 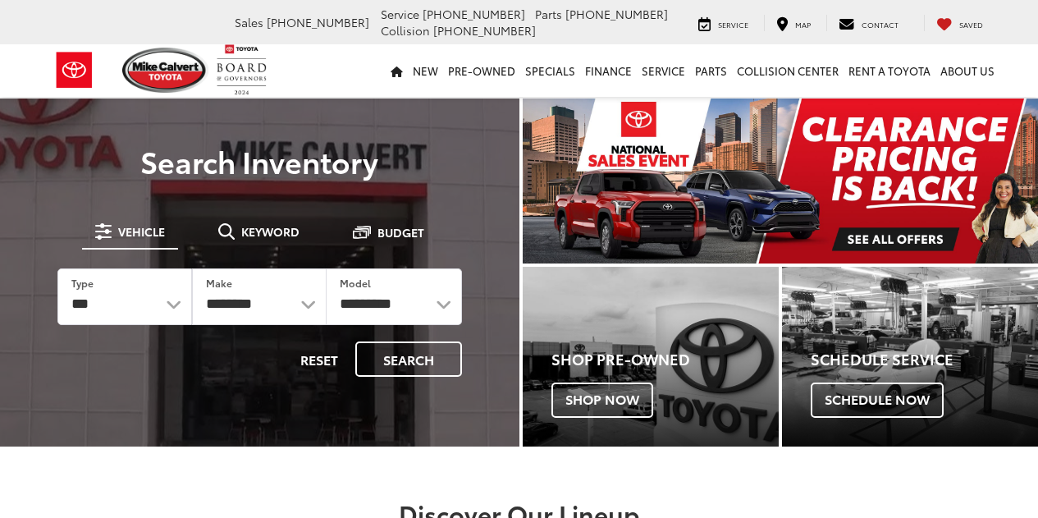 I want to click on a: Shop Pre-Owned Shop Now, so click(x=651, y=356).